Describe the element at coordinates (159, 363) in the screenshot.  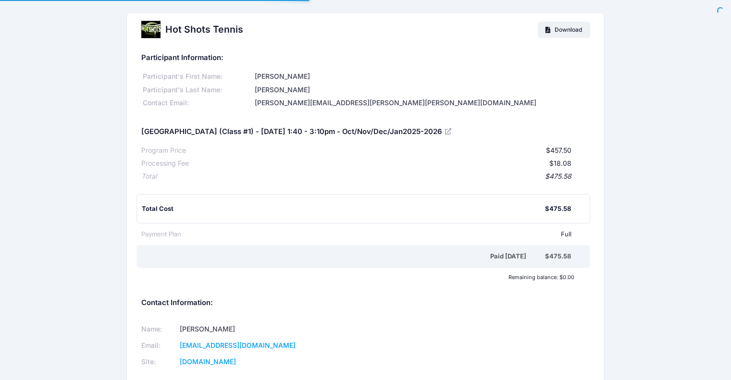
I see `td: Site:` at that location.